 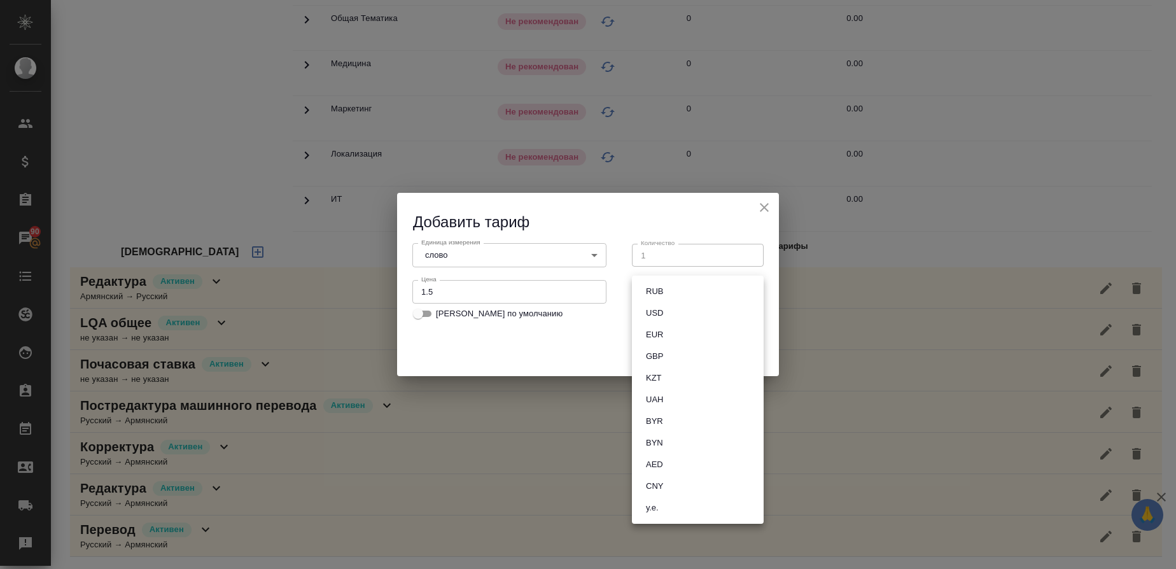 What do you see at coordinates (654, 313) in the screenshot?
I see `button: USD` at bounding box center [654, 313].